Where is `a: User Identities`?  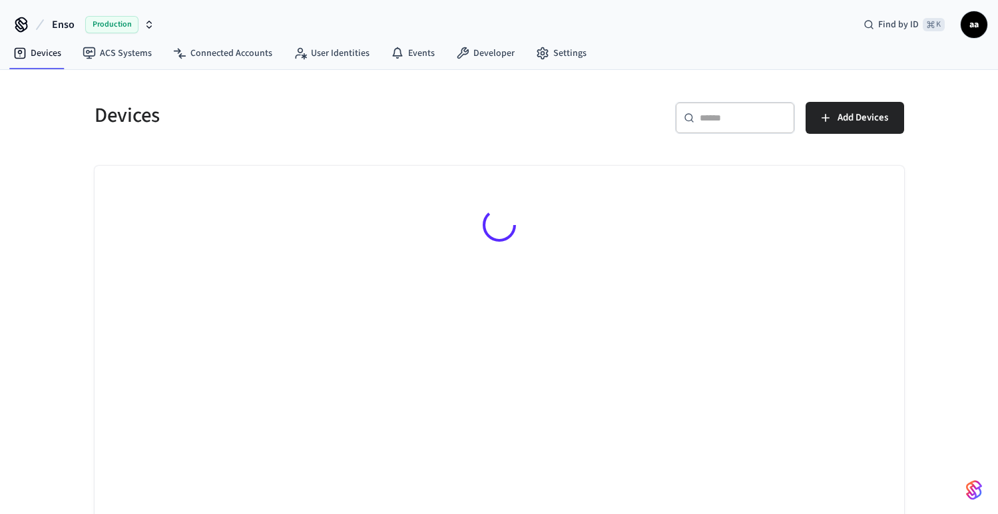 a: User Identities is located at coordinates (332, 53).